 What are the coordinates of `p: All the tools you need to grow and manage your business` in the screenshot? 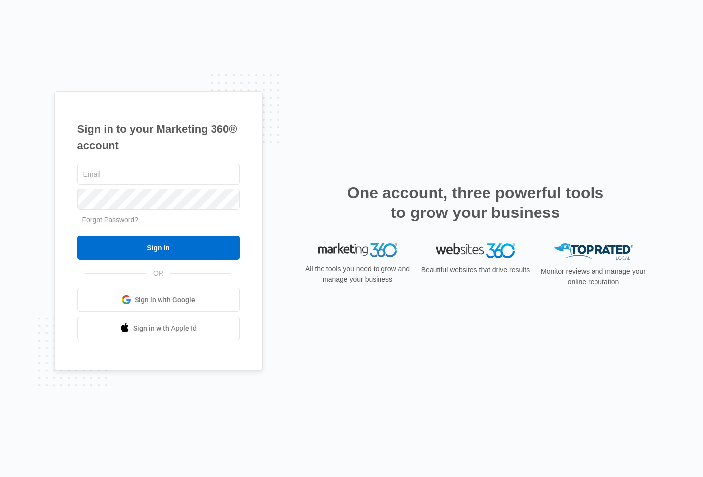 It's located at (358, 274).